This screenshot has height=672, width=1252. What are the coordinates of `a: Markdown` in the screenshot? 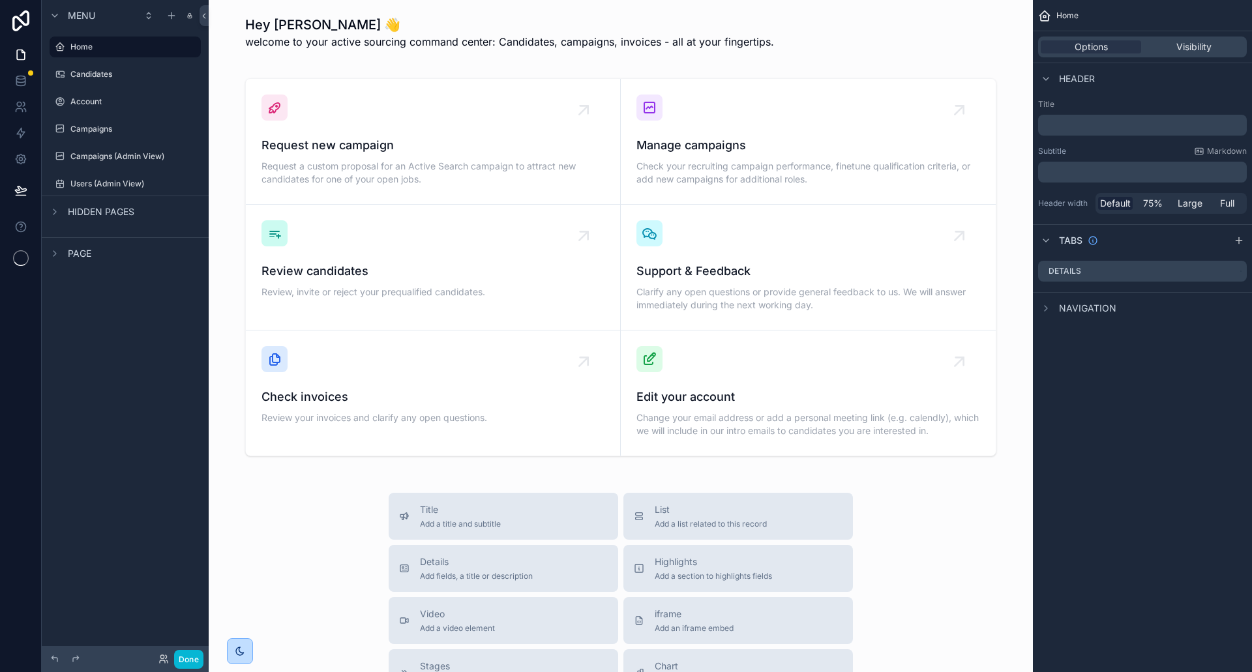 It's located at (1220, 151).